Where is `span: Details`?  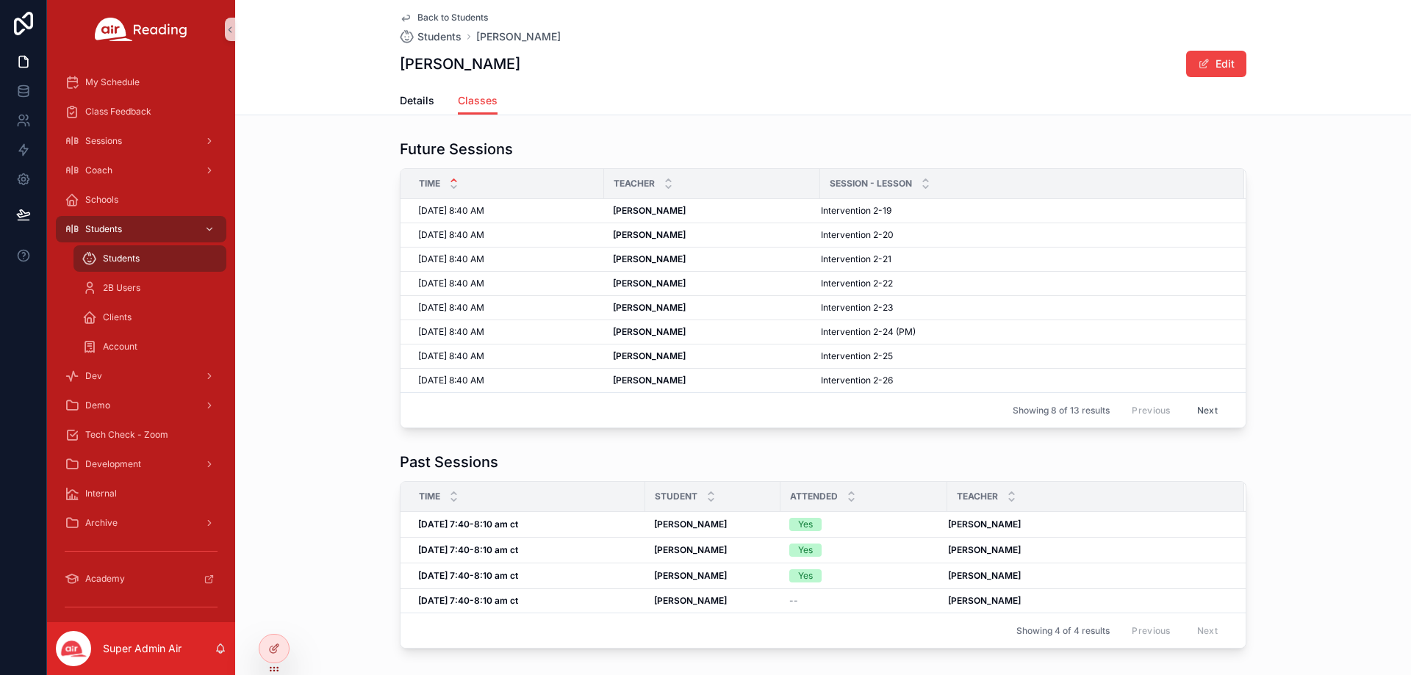
span: Details is located at coordinates (417, 101).